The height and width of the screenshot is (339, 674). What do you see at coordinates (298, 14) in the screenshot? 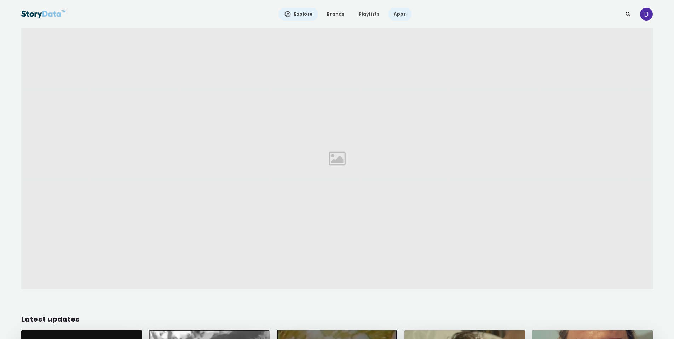
I see `a: Explore` at bounding box center [298, 14].